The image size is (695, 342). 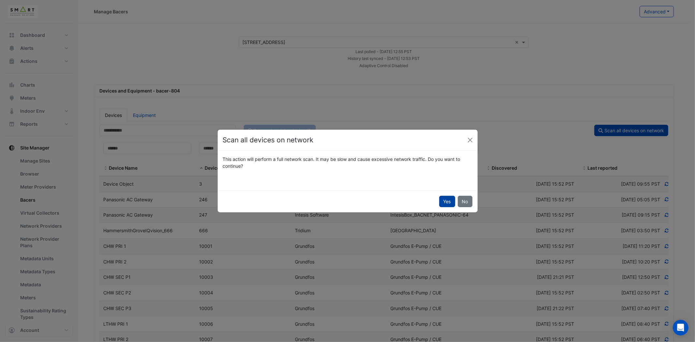 I want to click on button: Close, so click(x=470, y=140).